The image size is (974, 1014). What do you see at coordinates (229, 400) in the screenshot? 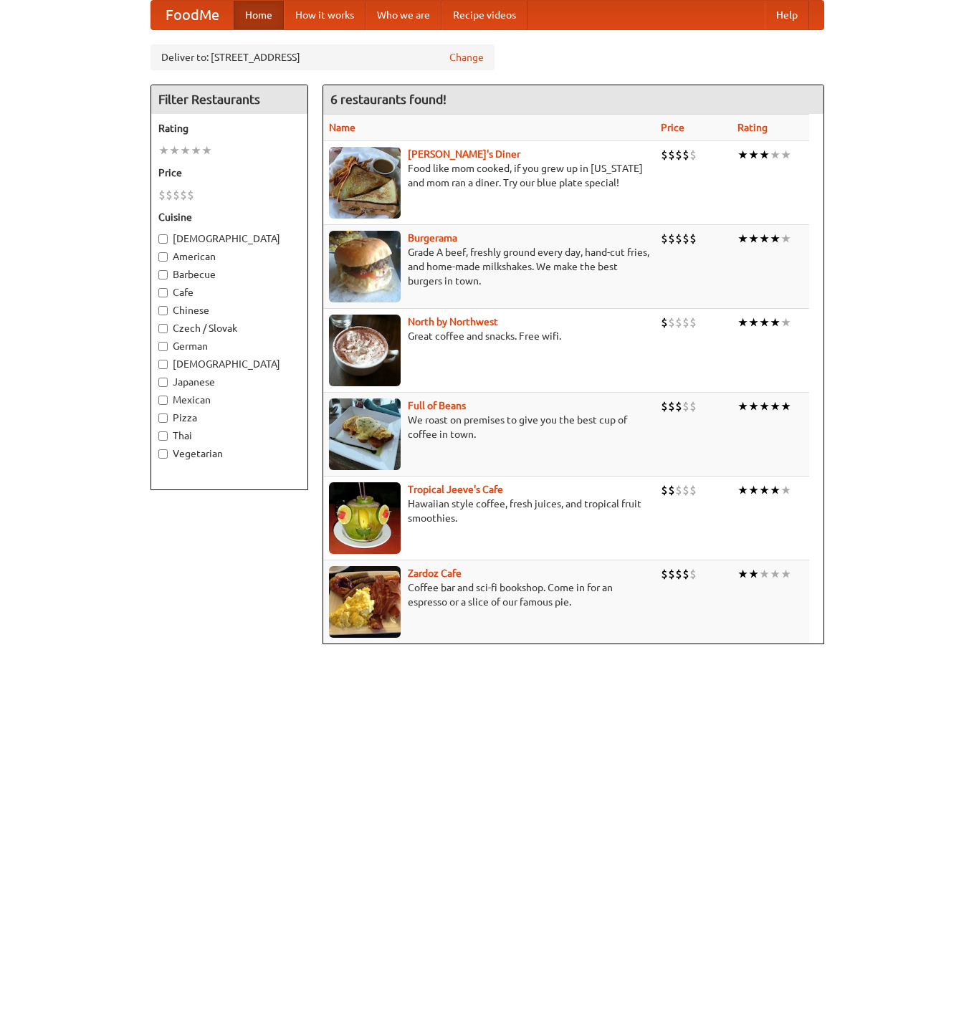
I see `label: Mexican` at bounding box center [229, 400].